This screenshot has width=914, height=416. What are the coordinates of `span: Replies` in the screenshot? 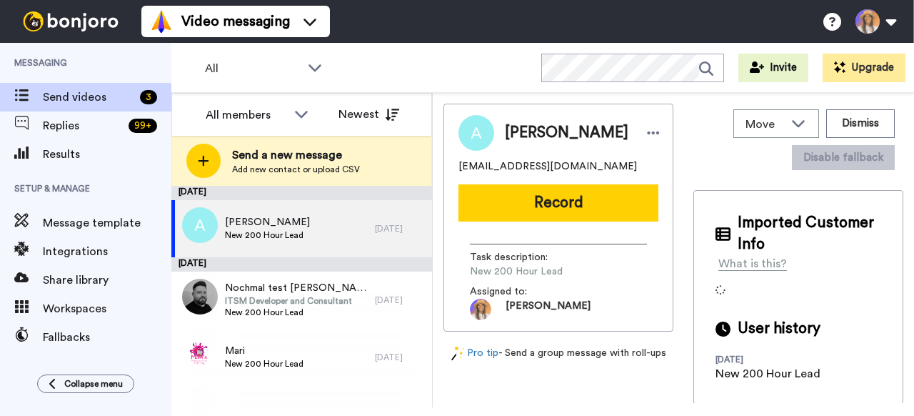 It's located at (83, 126).